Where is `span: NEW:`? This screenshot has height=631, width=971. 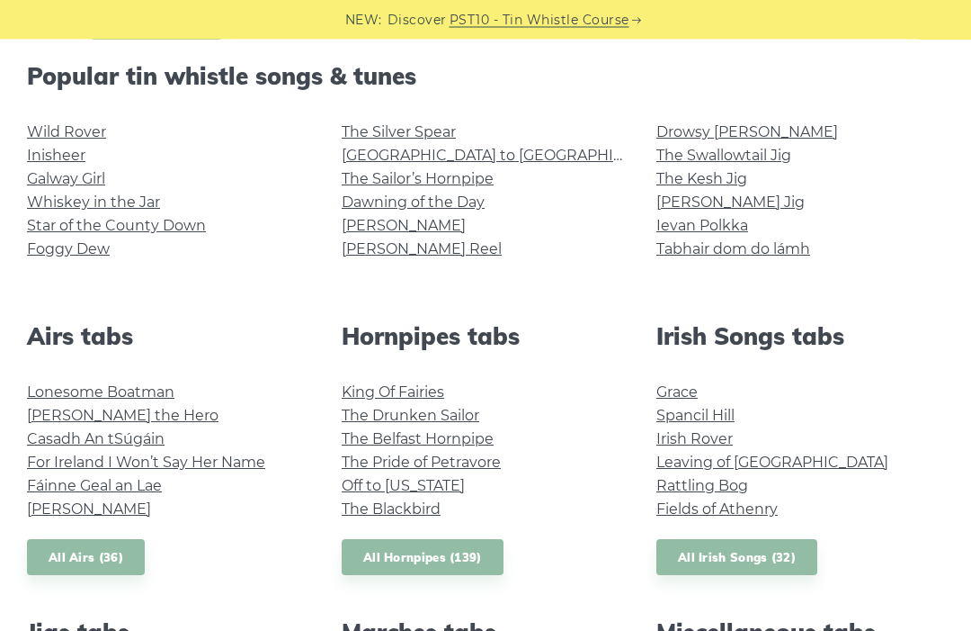
span: NEW: is located at coordinates (363, 20).